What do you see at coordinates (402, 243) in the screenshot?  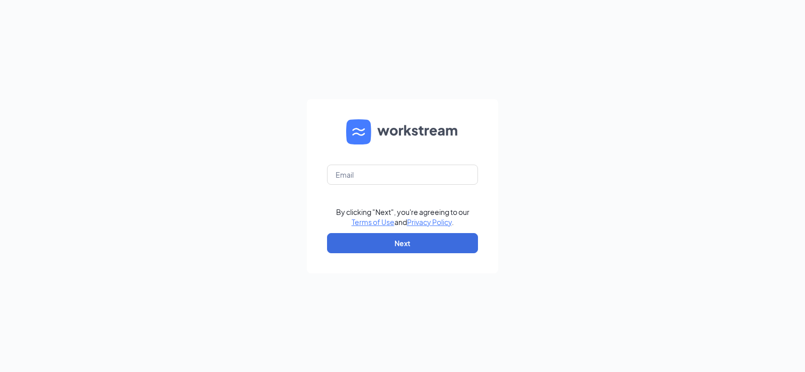 I see `button: Next` at bounding box center [402, 243].